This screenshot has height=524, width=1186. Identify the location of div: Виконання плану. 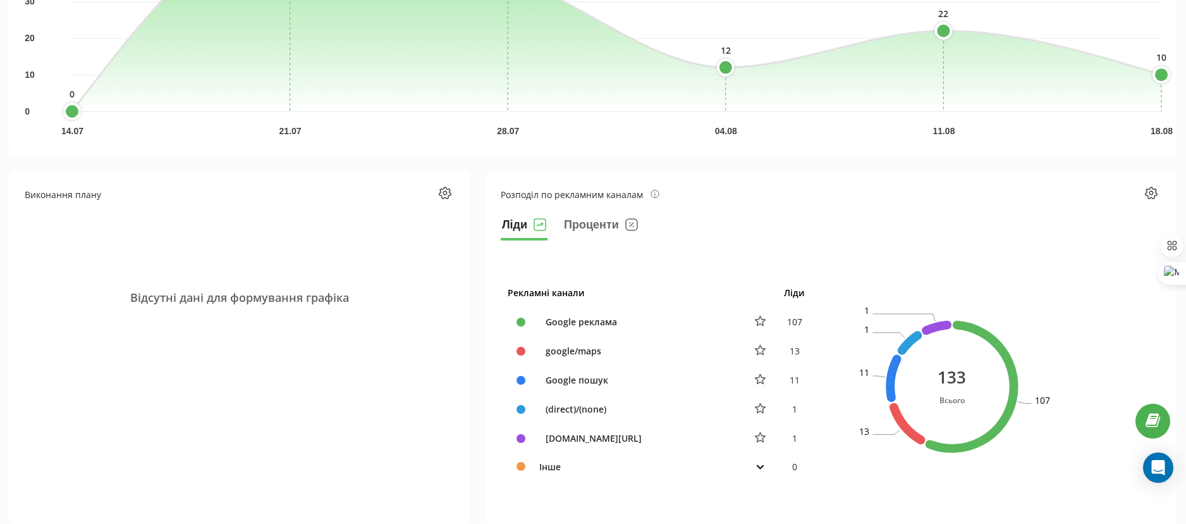
(63, 194).